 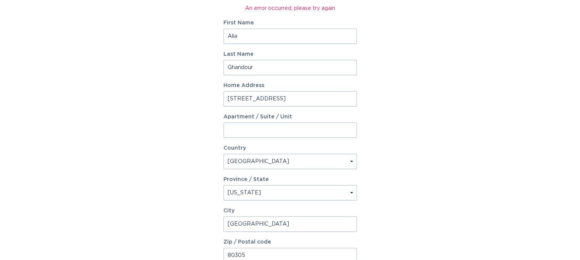 What do you see at coordinates (290, 8) in the screenshot?
I see `div: An error occurred, please try again` at bounding box center [290, 8].